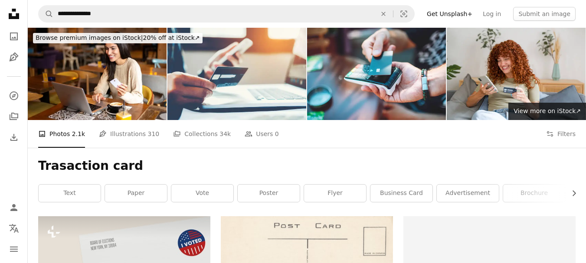 The height and width of the screenshot is (263, 586). What do you see at coordinates (450, 14) in the screenshot?
I see `a: Get Unsplash+` at bounding box center [450, 14].